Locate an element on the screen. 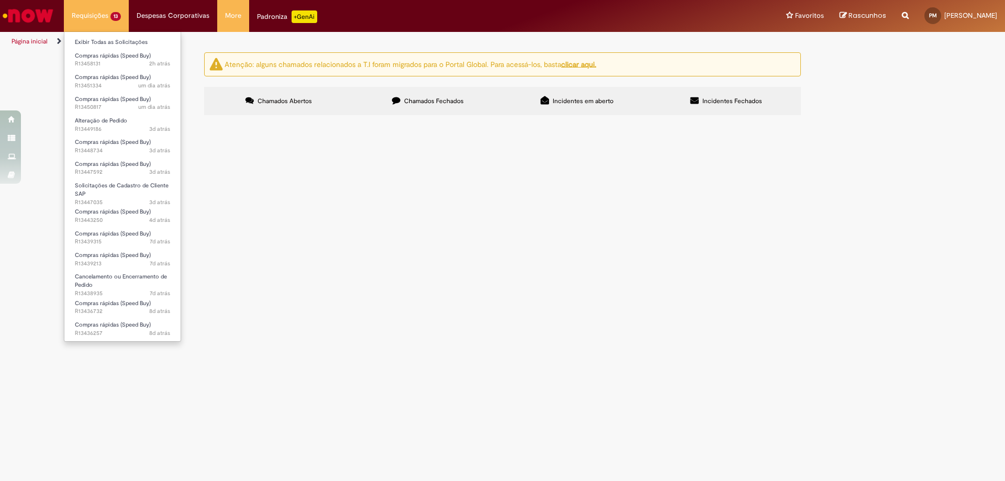 This screenshot has height=481, width=1005. span: R13450817 is located at coordinates (123, 107).